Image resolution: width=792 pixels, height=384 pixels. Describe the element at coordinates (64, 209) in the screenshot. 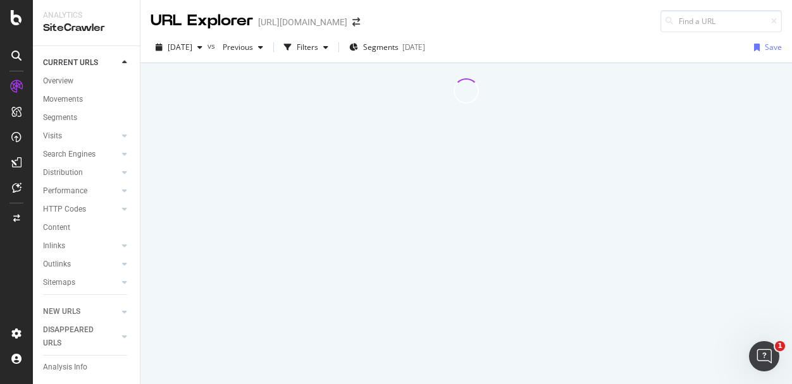

I see `div: HTTP Codes` at that location.